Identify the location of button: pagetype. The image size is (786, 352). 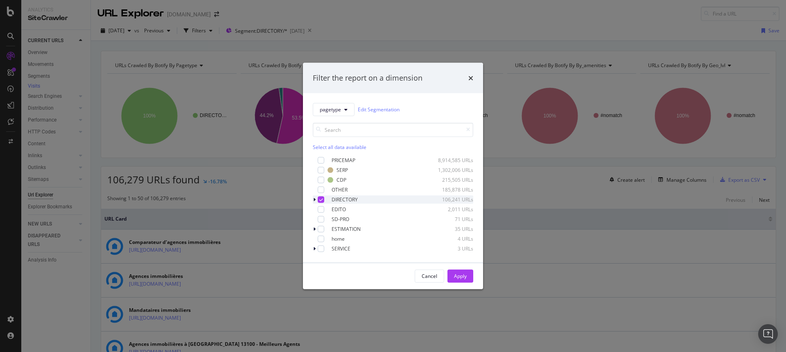
(334, 109).